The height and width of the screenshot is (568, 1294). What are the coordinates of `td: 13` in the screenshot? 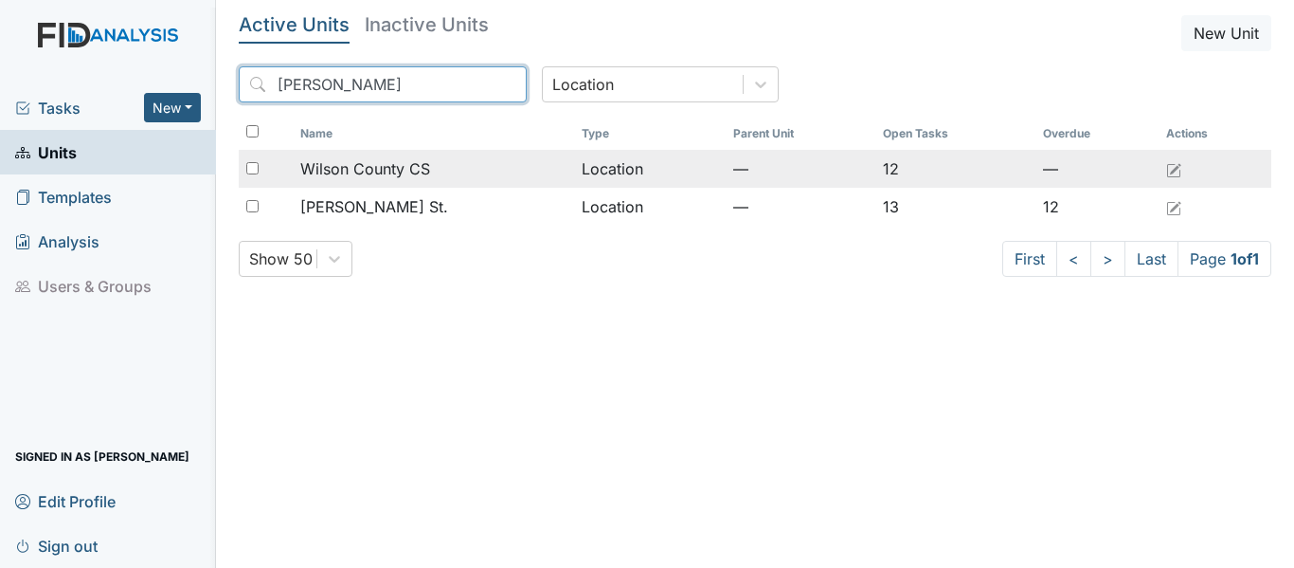 It's located at (955, 207).